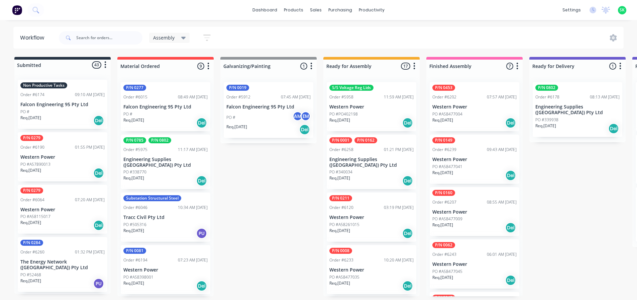  Describe the element at coordinates (622, 10) in the screenshot. I see `span: SK` at that location.